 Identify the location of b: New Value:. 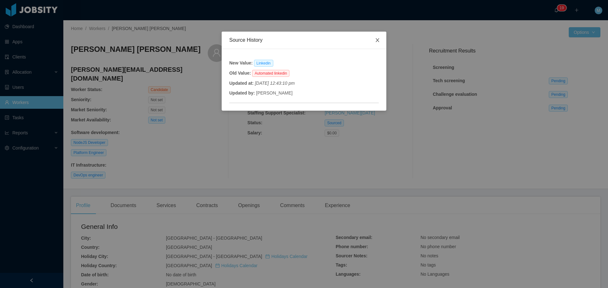
(241, 63).